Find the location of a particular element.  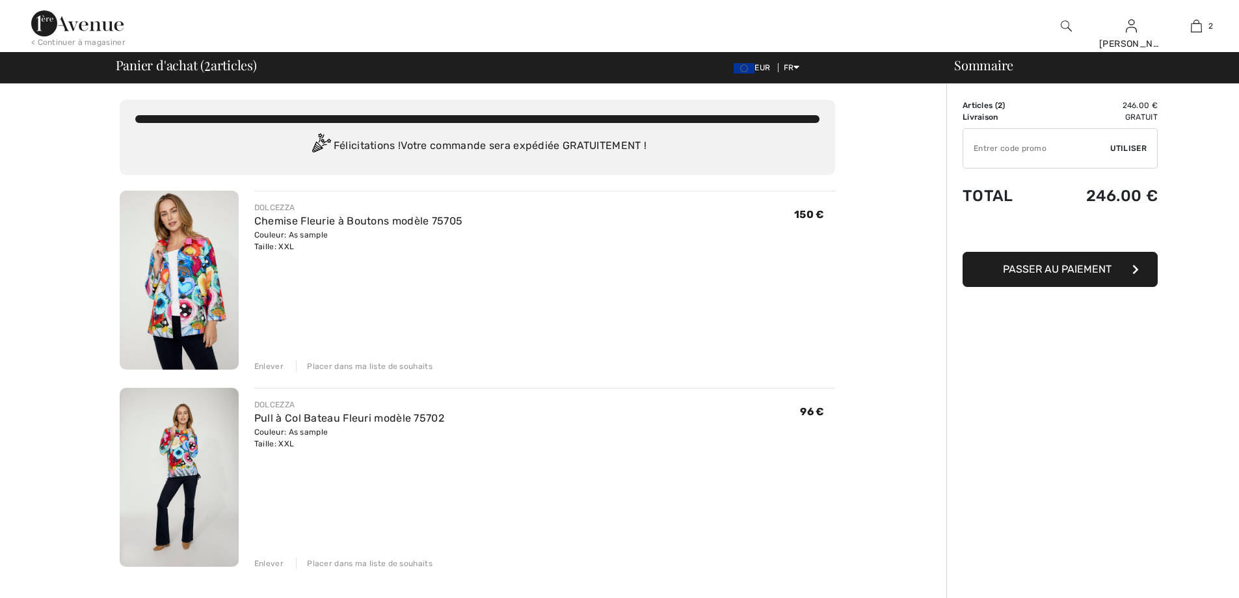

a: Chemise Fleurie à Boutons modèle 75705 is located at coordinates (358, 220).